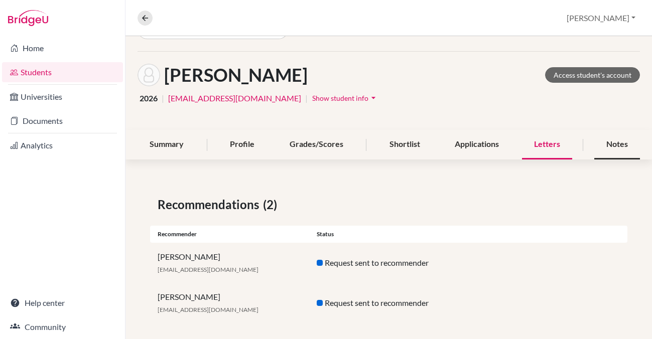 The height and width of the screenshot is (339, 652). What do you see at coordinates (62, 121) in the screenshot?
I see `a: Documents` at bounding box center [62, 121].